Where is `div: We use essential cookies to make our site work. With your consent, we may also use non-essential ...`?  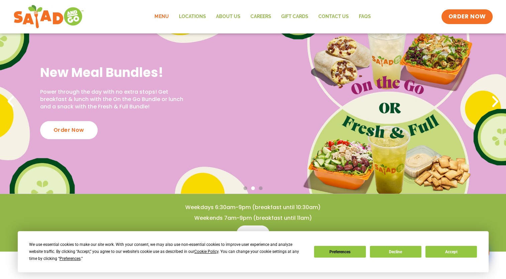
div: We use essential cookies to make our site work. With your consent, we may also use non-essential ... is located at coordinates (168, 252).